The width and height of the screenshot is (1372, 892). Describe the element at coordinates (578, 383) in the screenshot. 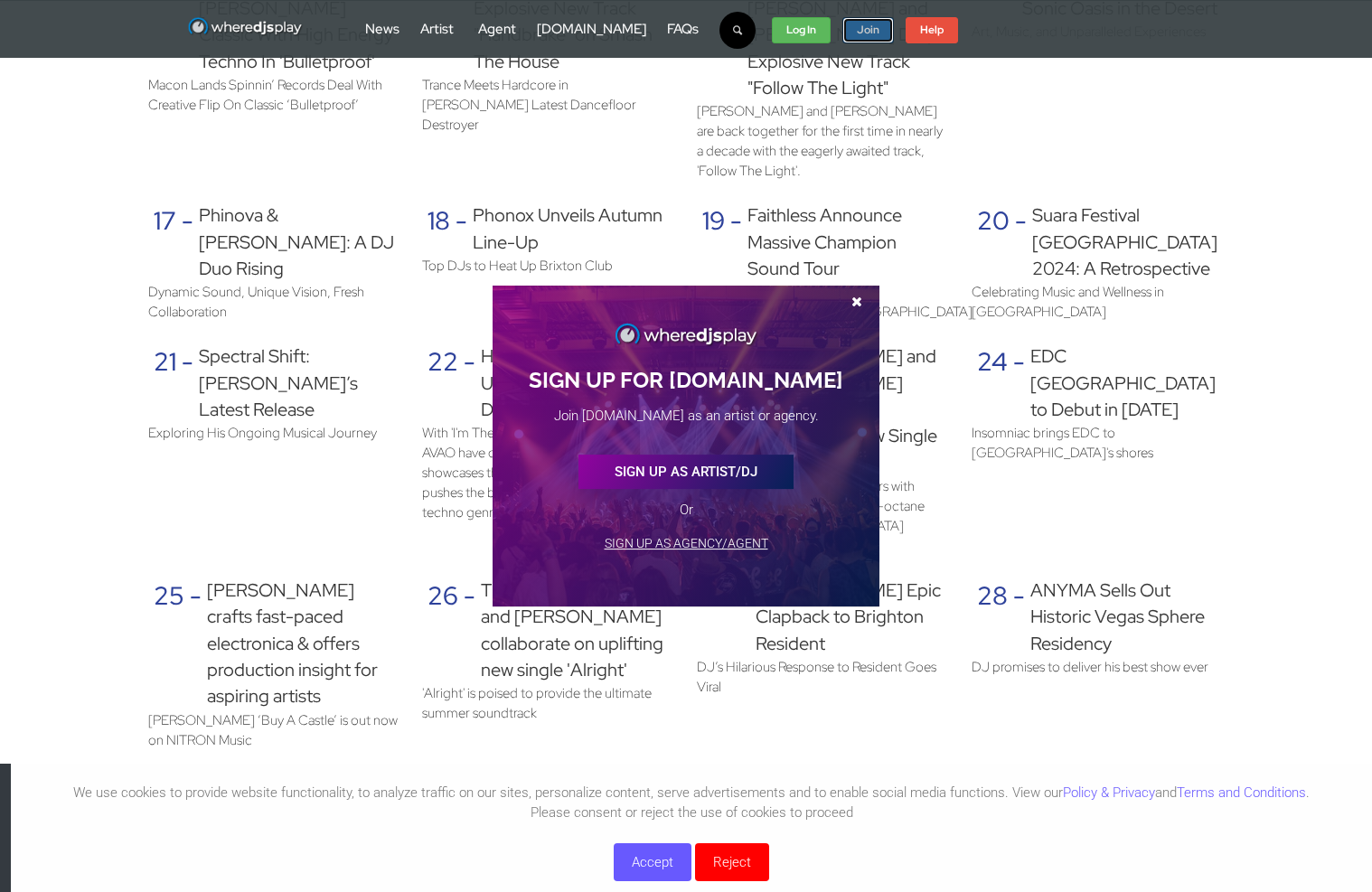

I see `div: Hardwell and AVAO Unleash Dancefloor Destroyer 'I'm The Devil'` at that location.